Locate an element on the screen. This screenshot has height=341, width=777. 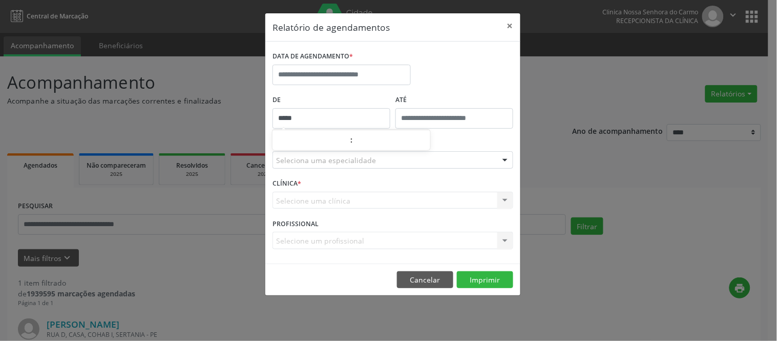
label: De is located at coordinates (332, 100).